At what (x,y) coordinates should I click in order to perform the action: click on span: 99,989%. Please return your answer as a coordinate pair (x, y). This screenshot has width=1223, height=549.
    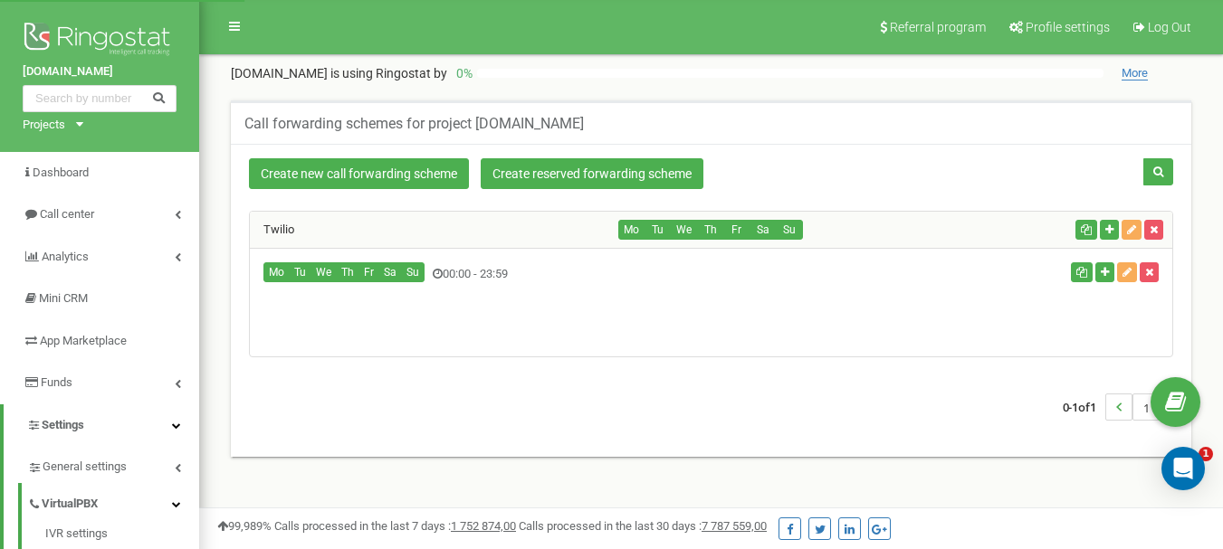
    Looking at the image, I should click on (244, 526).